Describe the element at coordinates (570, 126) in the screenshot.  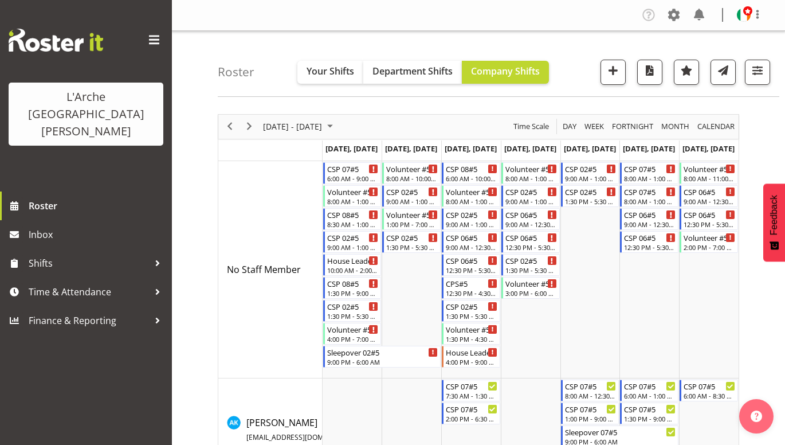
I see `button: Timeline Day` at that location.